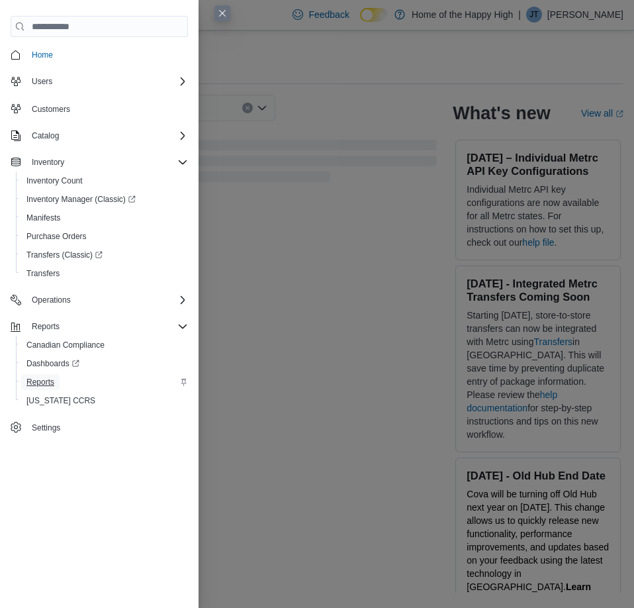  Describe the element at coordinates (51, 109) in the screenshot. I see `a: Customers` at that location.